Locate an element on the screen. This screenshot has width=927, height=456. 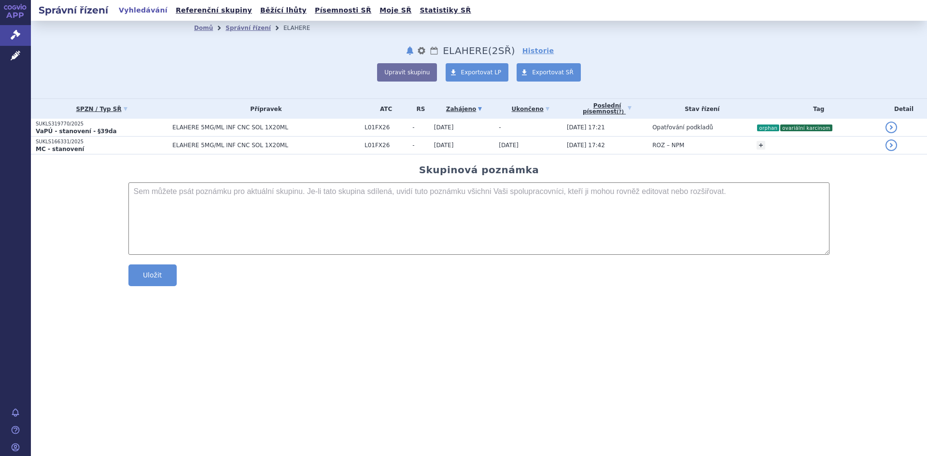
a: Exportovat SŘ is located at coordinates (548, 72).